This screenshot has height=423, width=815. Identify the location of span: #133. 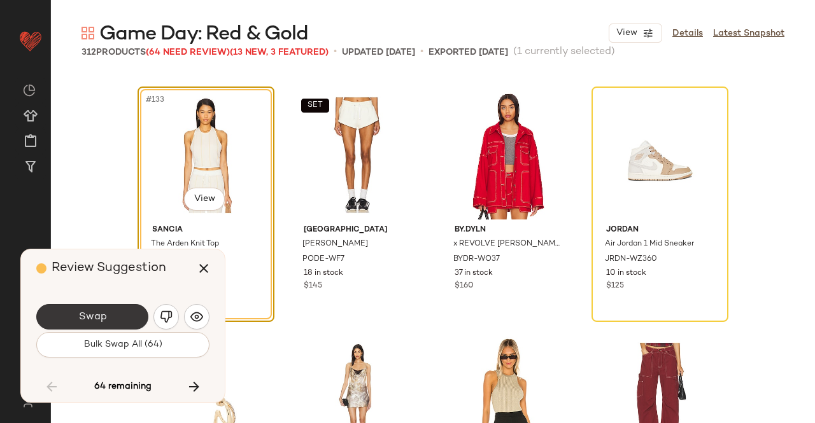
(155, 100).